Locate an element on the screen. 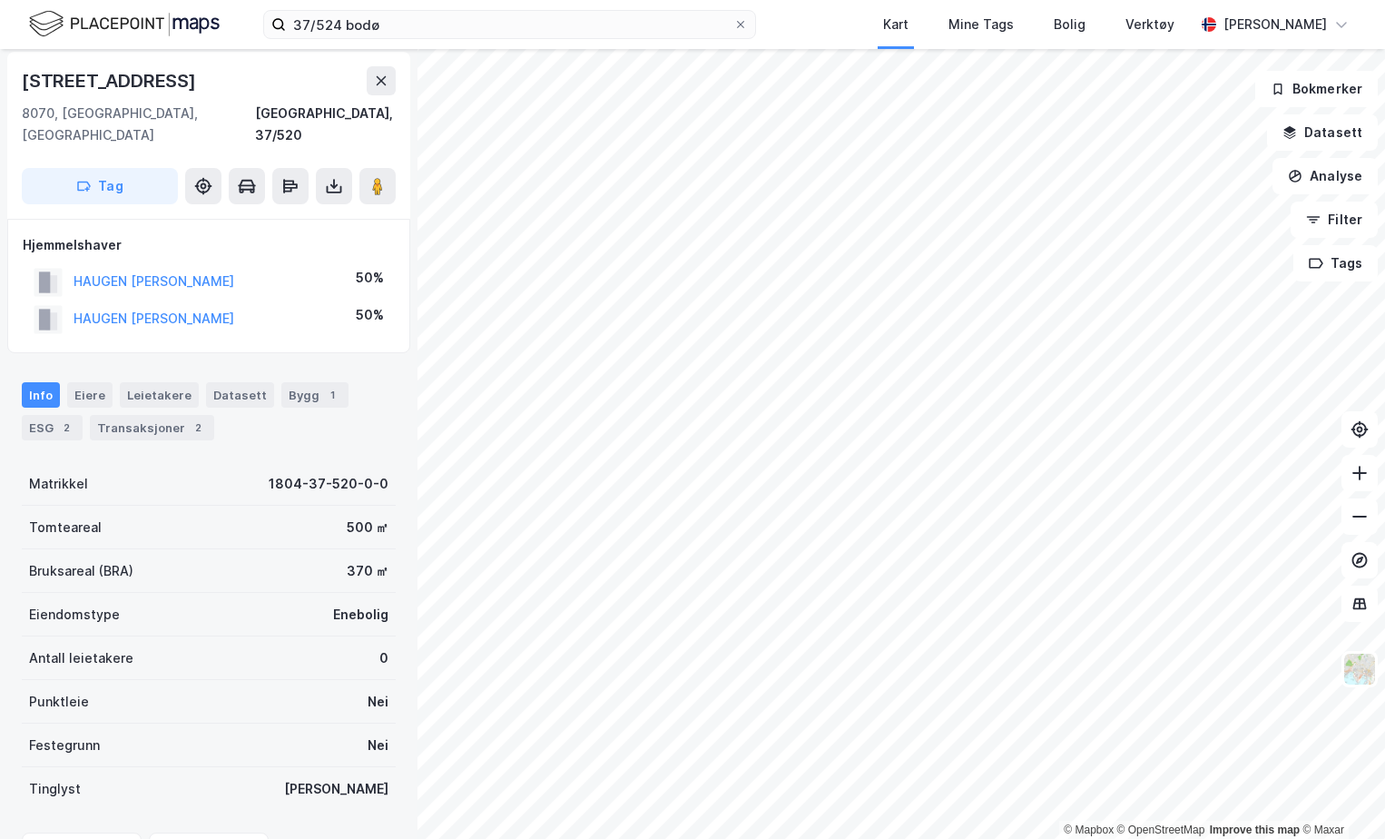 The image size is (1385, 839). div: Eiere is located at coordinates (90, 395).